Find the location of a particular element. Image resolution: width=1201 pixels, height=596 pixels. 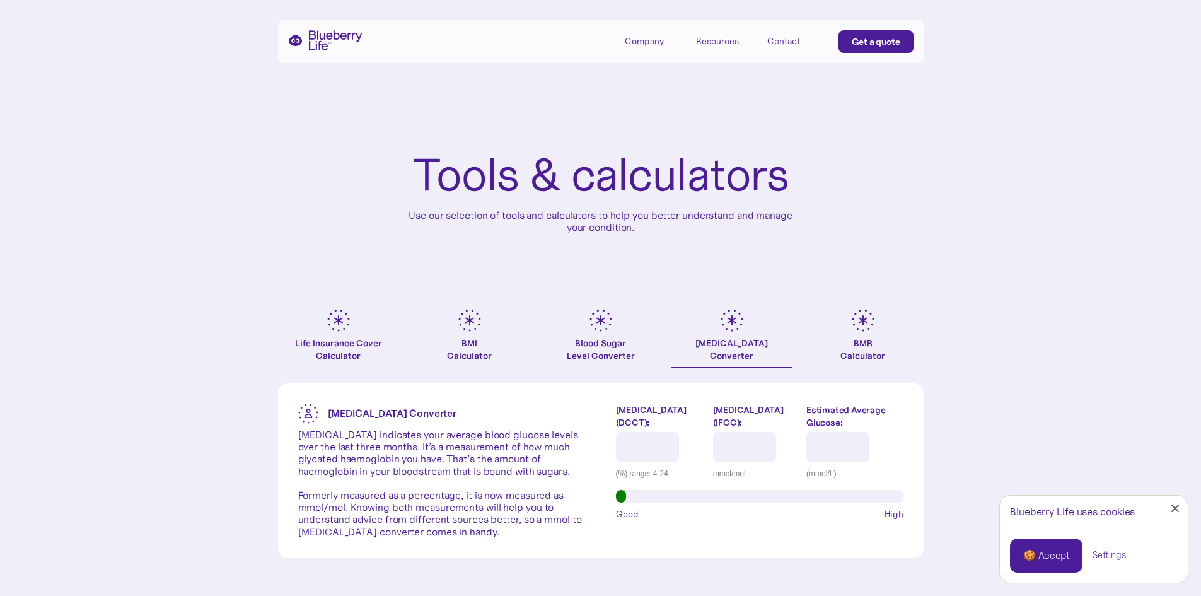

div: mmol/mol is located at coordinates (755, 474).